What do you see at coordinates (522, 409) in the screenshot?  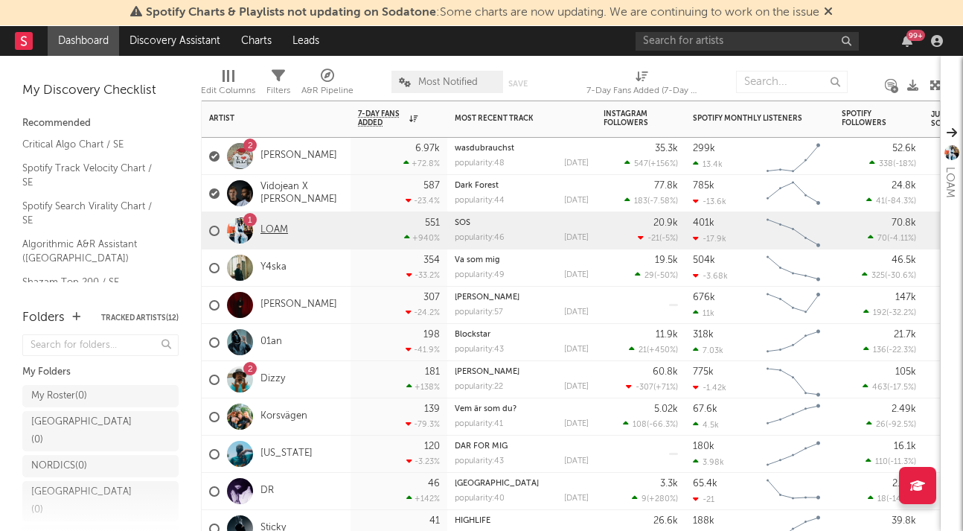 I see `div: Vem är som du?` at bounding box center [522, 409].